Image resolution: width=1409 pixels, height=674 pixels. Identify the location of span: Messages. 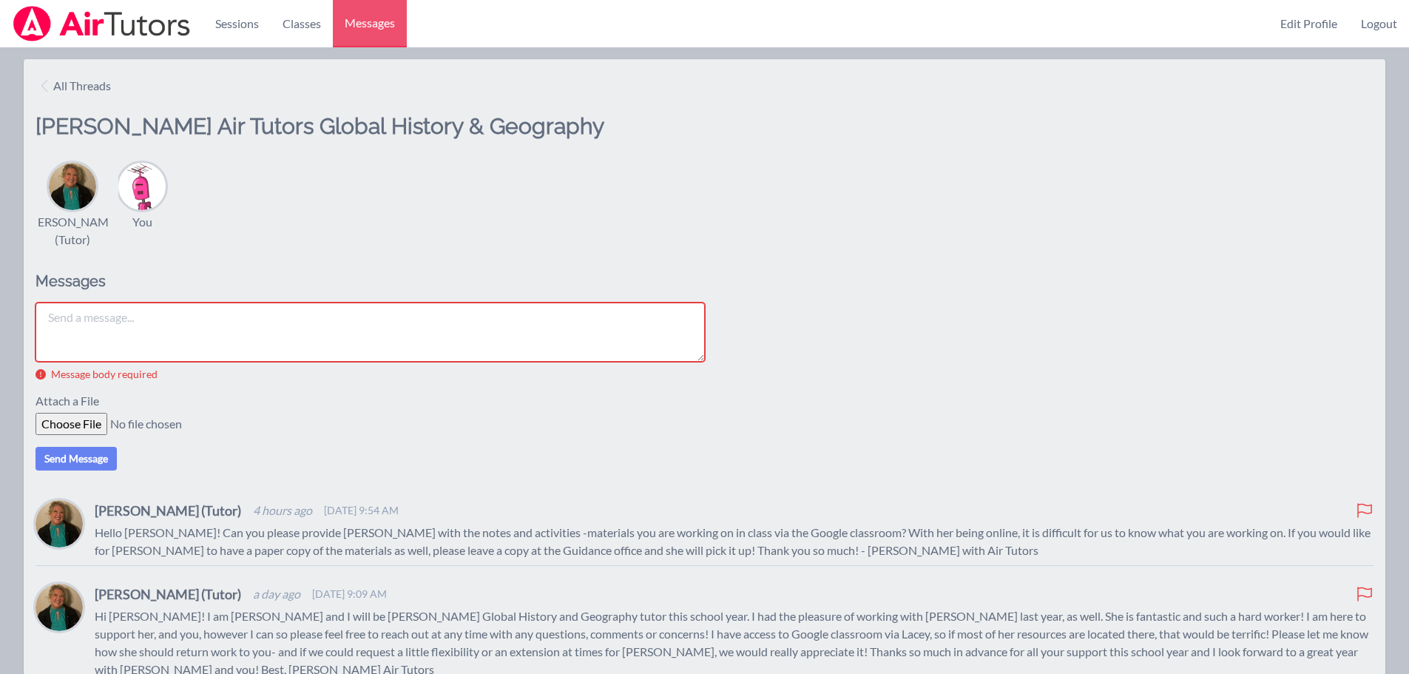
(370, 23).